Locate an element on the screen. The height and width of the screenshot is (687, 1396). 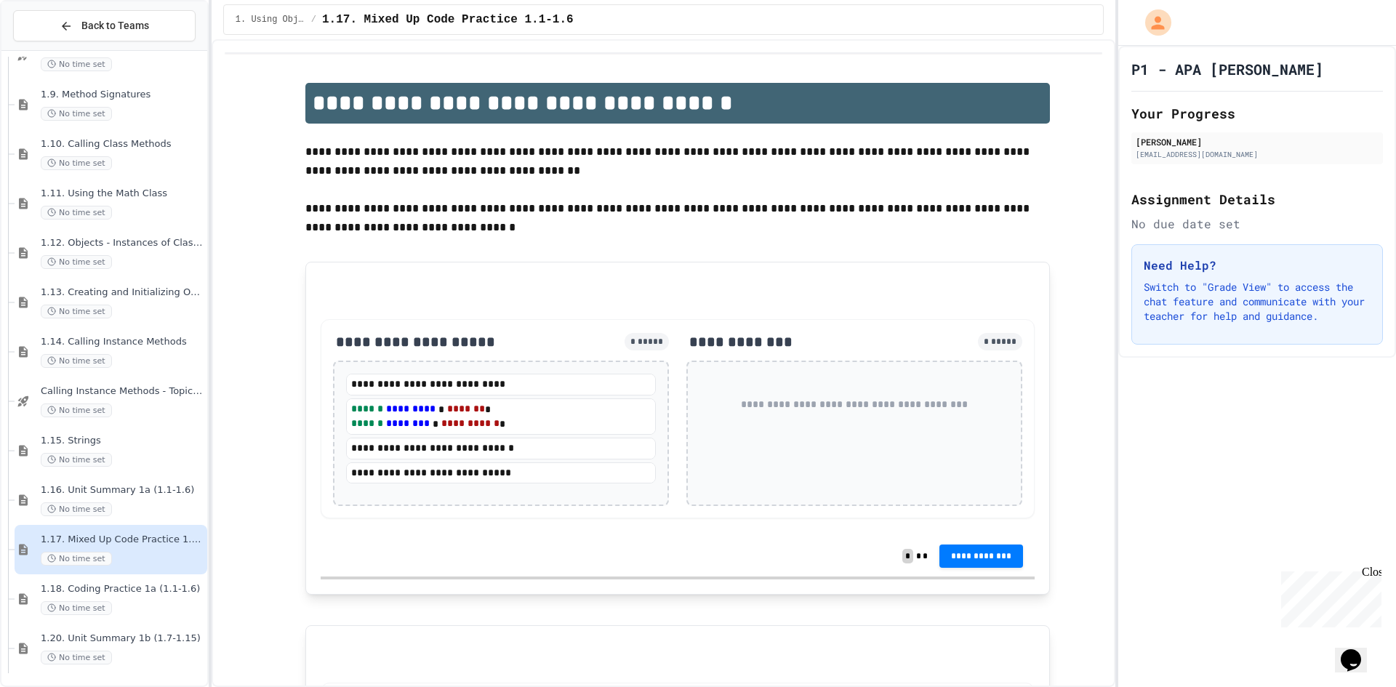
h2: Assignment Details is located at coordinates (1257, 199).